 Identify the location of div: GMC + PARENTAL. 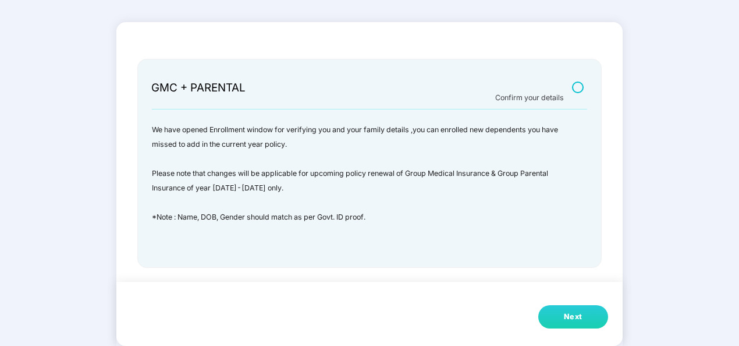
(199, 89).